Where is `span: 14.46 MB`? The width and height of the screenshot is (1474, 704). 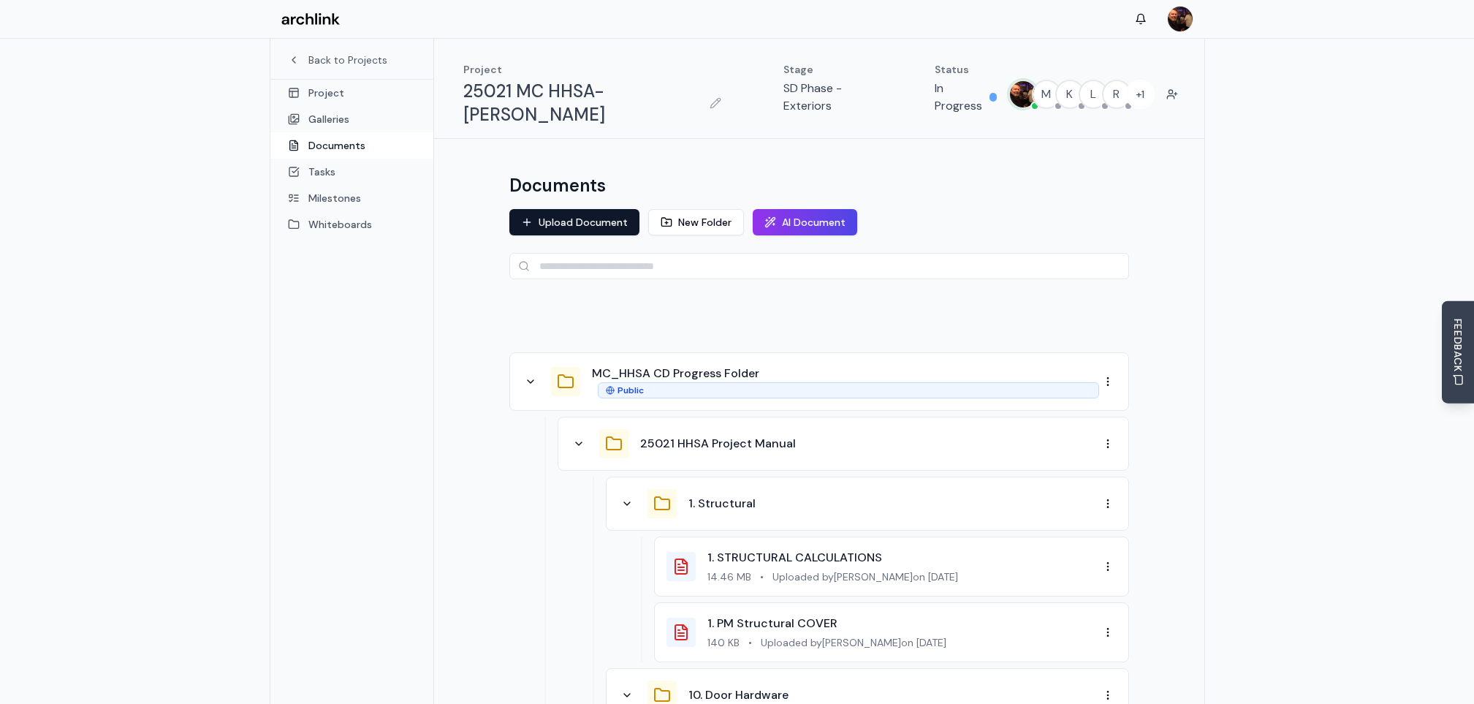 span: 14.46 MB is located at coordinates (730, 577).